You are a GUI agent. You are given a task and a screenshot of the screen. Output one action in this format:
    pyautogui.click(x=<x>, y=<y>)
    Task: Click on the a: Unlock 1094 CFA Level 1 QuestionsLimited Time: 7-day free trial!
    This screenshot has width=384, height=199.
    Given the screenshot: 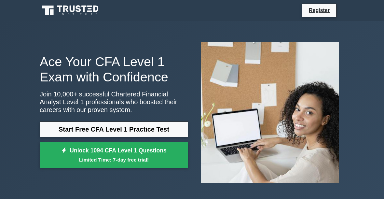 What is the action you would take?
    pyautogui.click(x=114, y=155)
    